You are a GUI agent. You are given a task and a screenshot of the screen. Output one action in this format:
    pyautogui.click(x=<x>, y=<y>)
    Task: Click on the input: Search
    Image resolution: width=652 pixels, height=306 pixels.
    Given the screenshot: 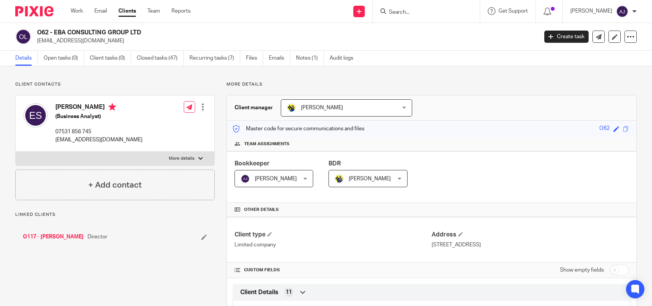 What is the action you would take?
    pyautogui.click(x=422, y=13)
    